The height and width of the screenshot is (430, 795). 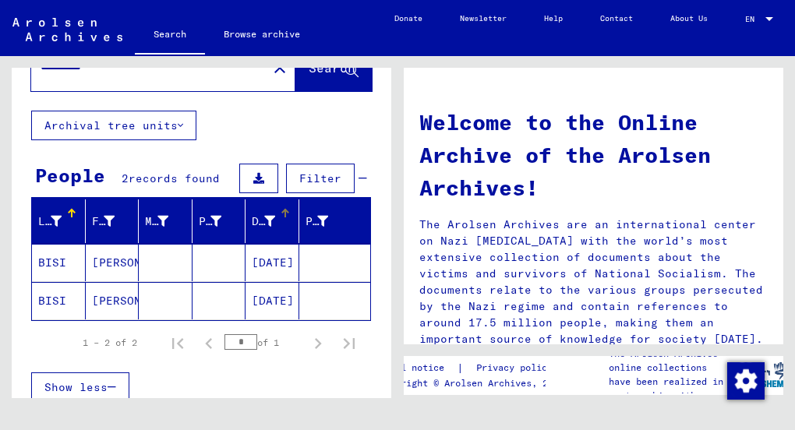 What do you see at coordinates (517, 368) in the screenshot?
I see `a: Privacy policy` at bounding box center [517, 368].